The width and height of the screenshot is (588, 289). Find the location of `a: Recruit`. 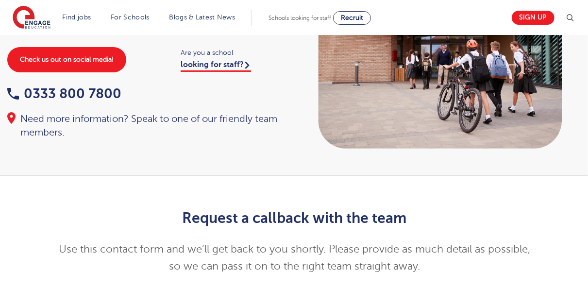

a: Recruit is located at coordinates (352, 18).